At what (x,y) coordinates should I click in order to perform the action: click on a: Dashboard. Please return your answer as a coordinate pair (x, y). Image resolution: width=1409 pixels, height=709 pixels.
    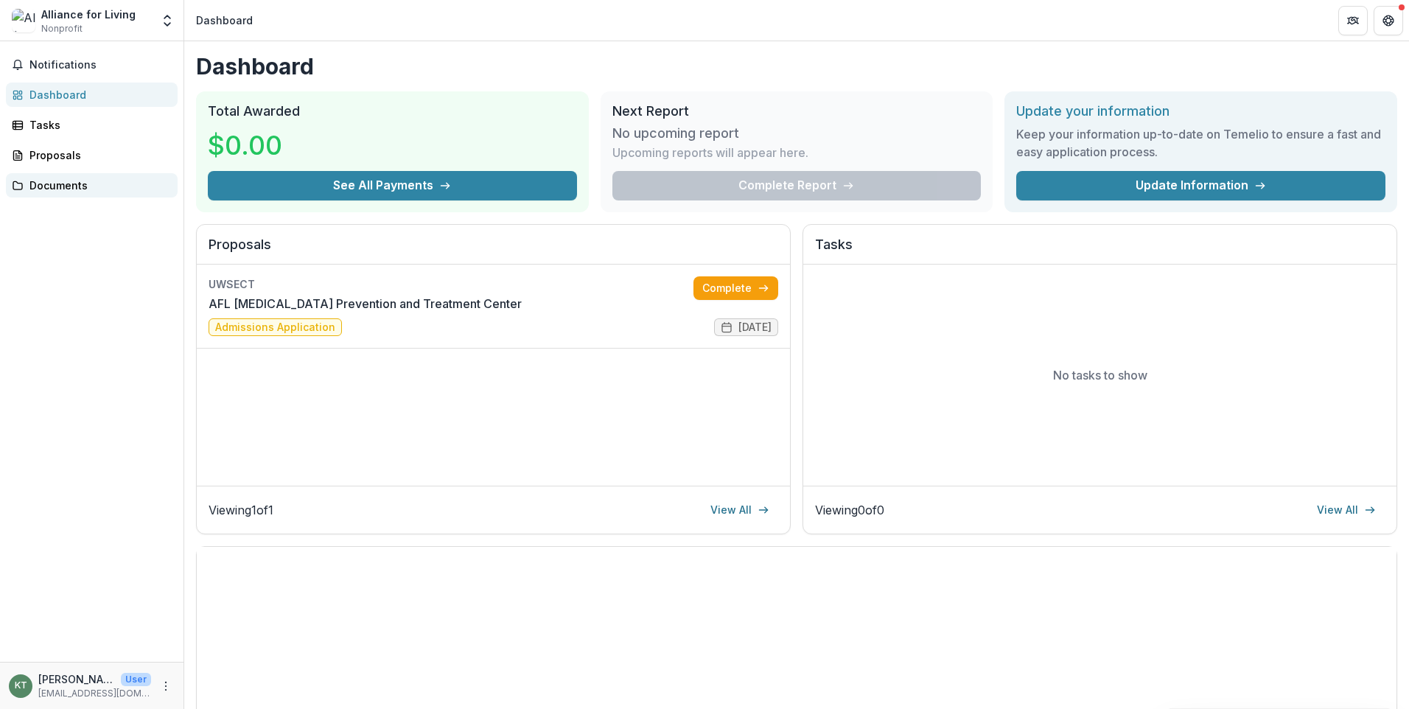
    Looking at the image, I should click on (91, 94).